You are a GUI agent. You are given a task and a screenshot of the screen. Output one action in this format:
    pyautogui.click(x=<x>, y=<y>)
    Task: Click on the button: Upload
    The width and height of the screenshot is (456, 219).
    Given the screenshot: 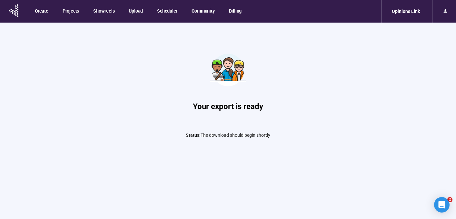 What is the action you would take?
    pyautogui.click(x=135, y=11)
    